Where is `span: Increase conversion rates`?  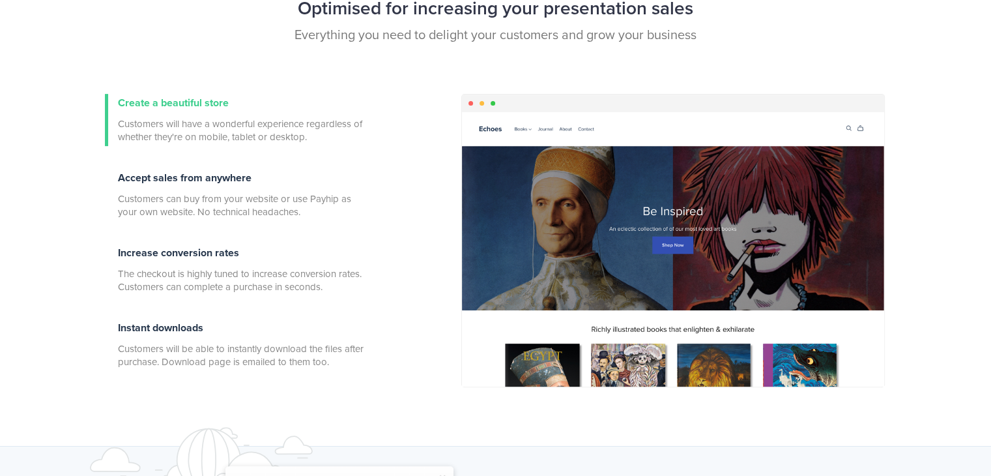 span: Increase conversion rates is located at coordinates (179, 253).